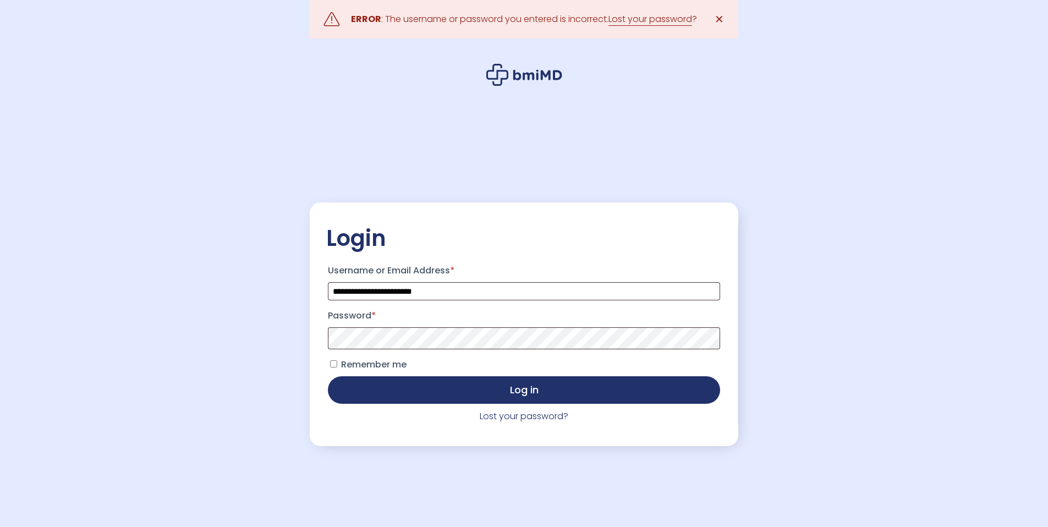  I want to click on a: Lost your password, so click(650, 19).